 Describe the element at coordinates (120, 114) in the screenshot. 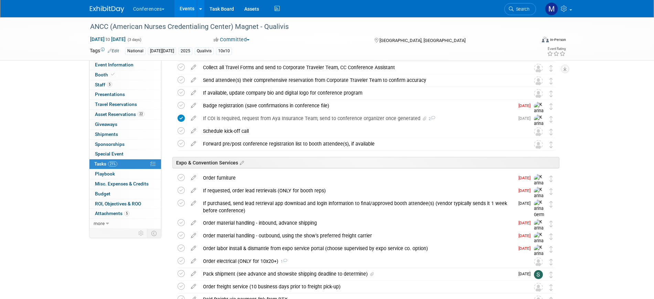

I see `span: Asset Reservations` at that location.